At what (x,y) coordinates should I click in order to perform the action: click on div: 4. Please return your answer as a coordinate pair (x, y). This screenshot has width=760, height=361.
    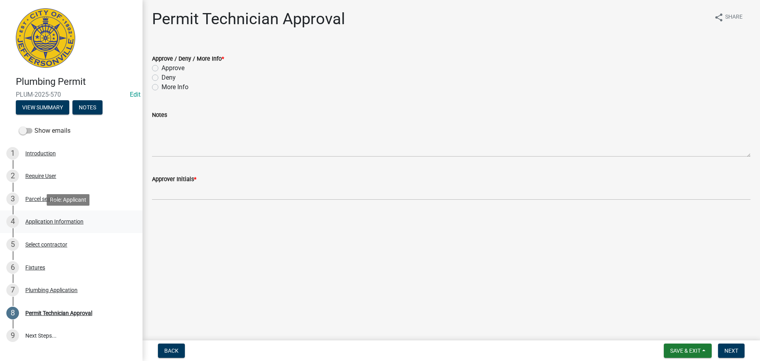
    Looking at the image, I should click on (13, 221).